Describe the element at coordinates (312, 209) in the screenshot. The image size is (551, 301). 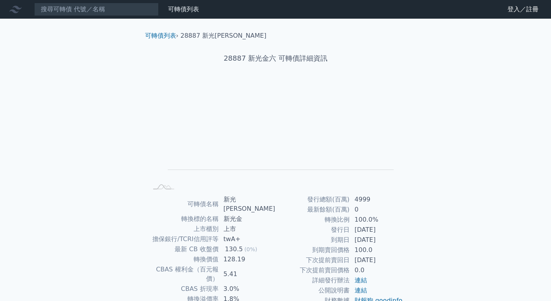
I see `td: 最新餘額(百萬)` at that location.